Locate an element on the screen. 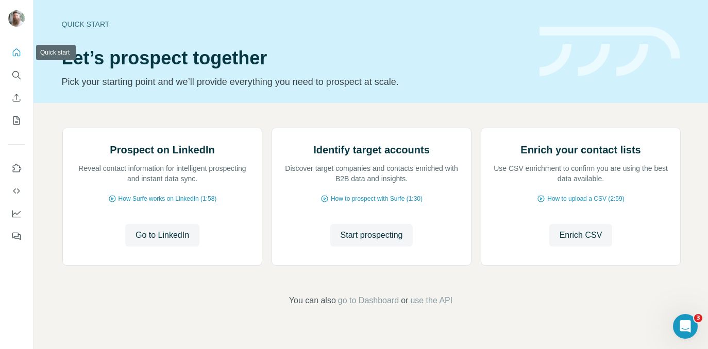 The image size is (708, 349). img: banner is located at coordinates (610, 52).